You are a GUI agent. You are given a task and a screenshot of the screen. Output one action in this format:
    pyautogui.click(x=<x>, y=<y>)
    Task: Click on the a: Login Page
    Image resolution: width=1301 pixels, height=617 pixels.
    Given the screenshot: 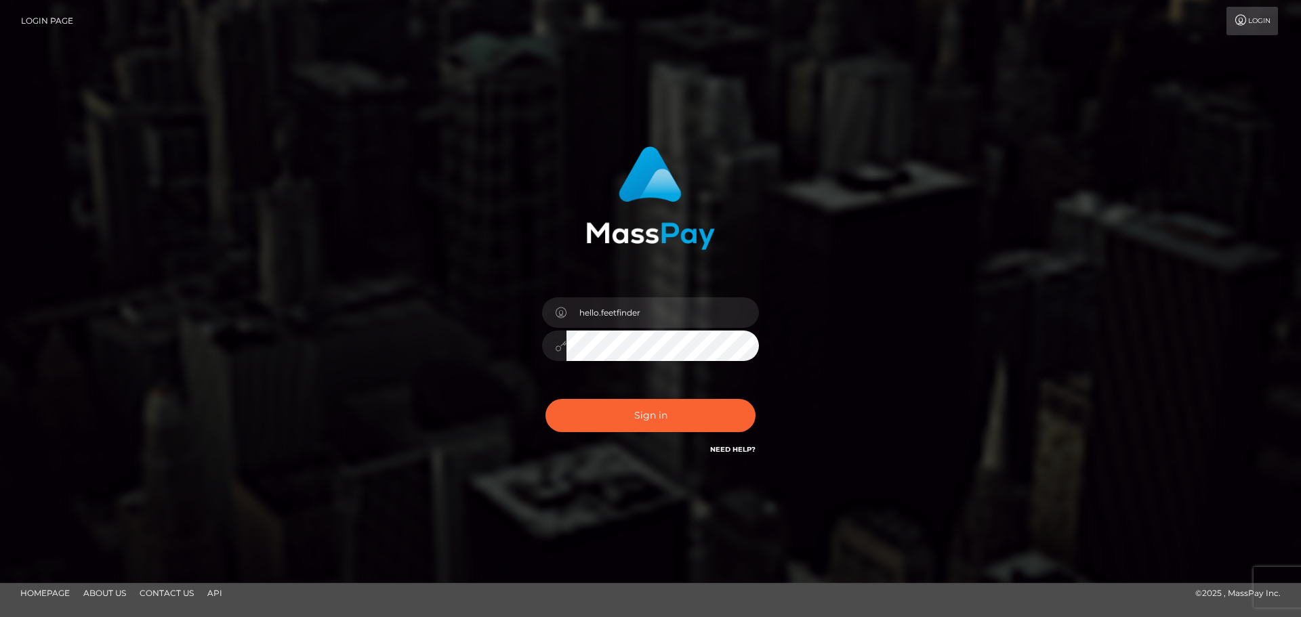 What is the action you would take?
    pyautogui.click(x=47, y=21)
    